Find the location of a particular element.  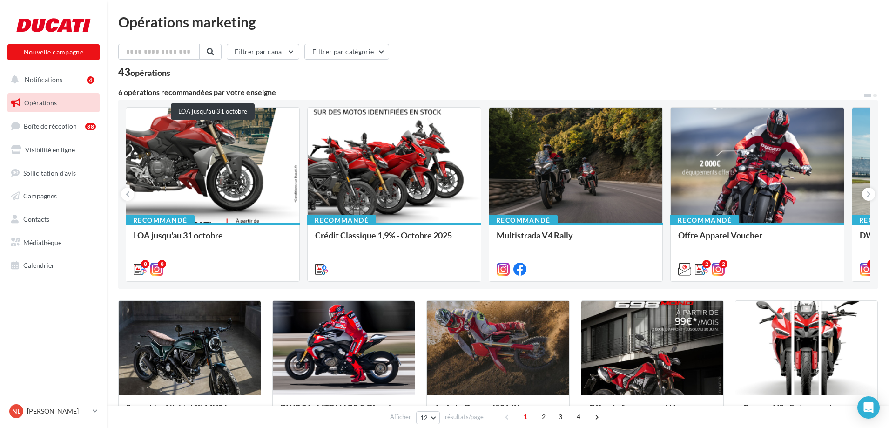

div: DWP 26 - MTS V4 RS & Diavel V4 RS is located at coordinates (344, 412).